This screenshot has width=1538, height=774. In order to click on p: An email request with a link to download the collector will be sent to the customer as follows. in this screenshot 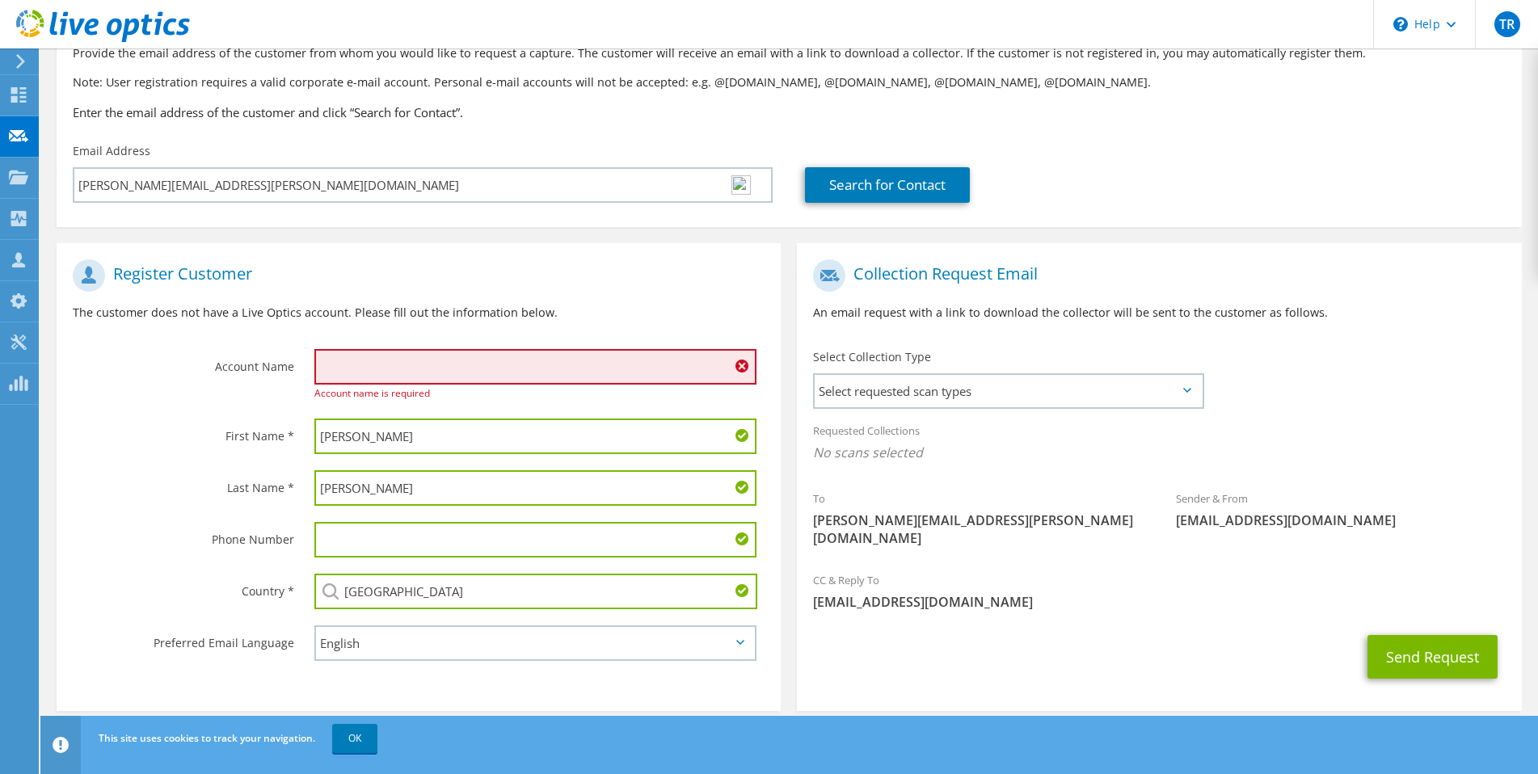, I will do `click(1159, 313)`.